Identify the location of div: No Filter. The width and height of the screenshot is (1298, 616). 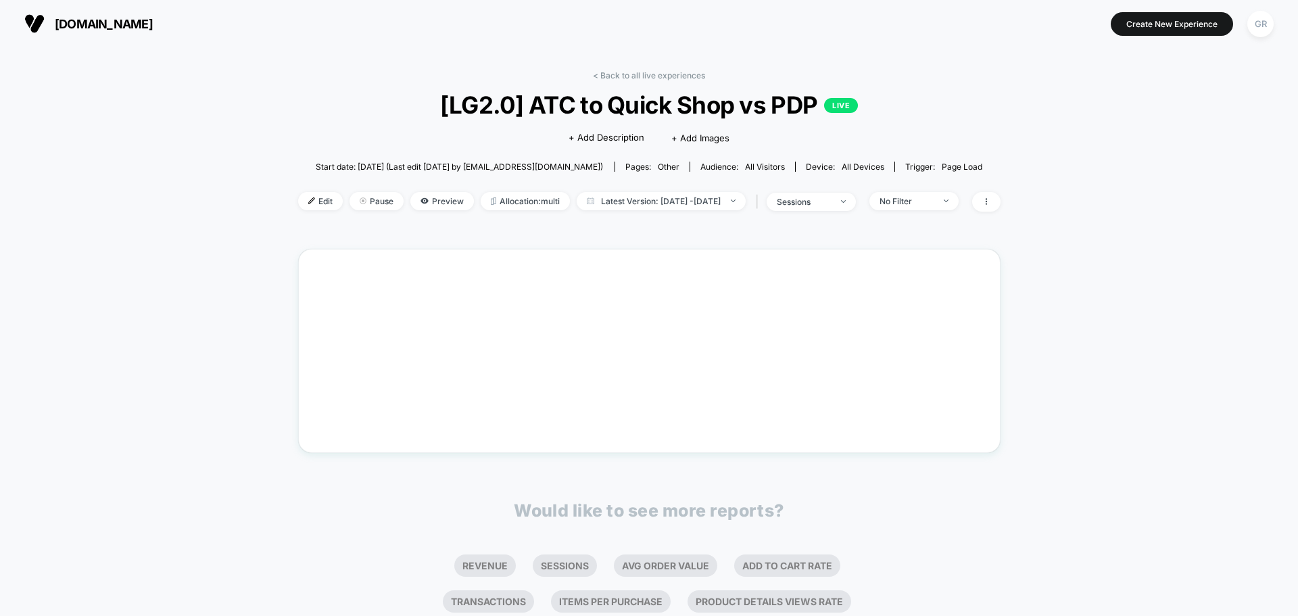
(907, 201).